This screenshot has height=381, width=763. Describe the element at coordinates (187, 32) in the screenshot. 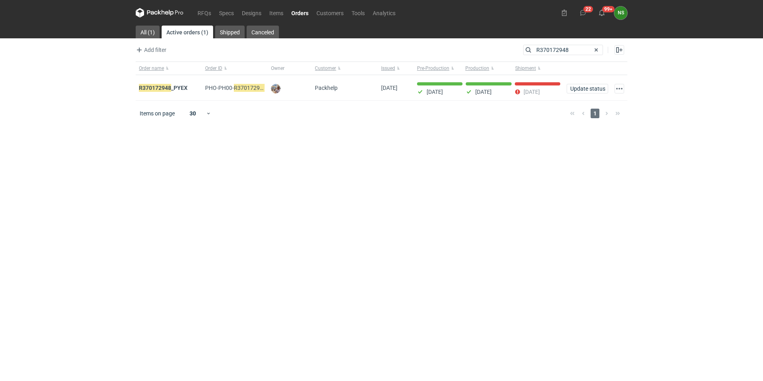

I see `a: Active orders (1)` at that location.